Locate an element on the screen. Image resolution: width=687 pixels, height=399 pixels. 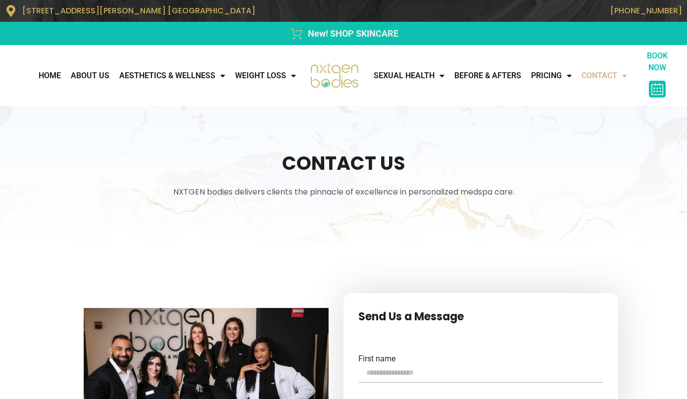
label: First name is located at coordinates (376, 359).